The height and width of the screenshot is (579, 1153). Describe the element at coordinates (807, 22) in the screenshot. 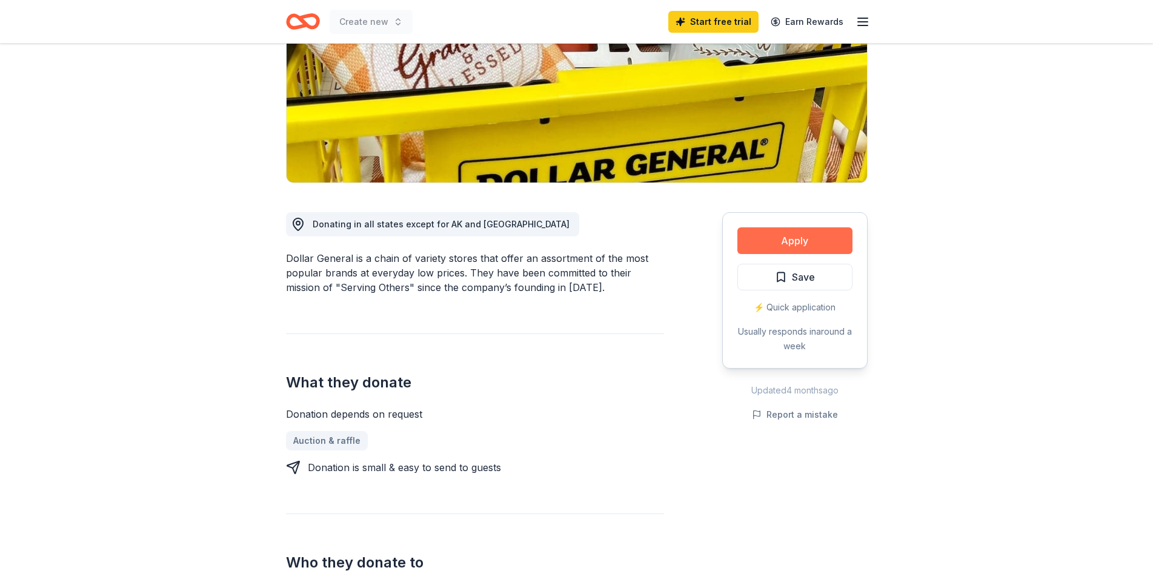

I see `a: Earn Rewards` at that location.